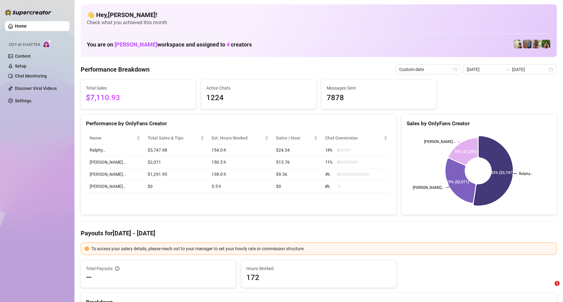  Describe the element at coordinates (330, 150) in the screenshot. I see `span: 14 %` at that location.